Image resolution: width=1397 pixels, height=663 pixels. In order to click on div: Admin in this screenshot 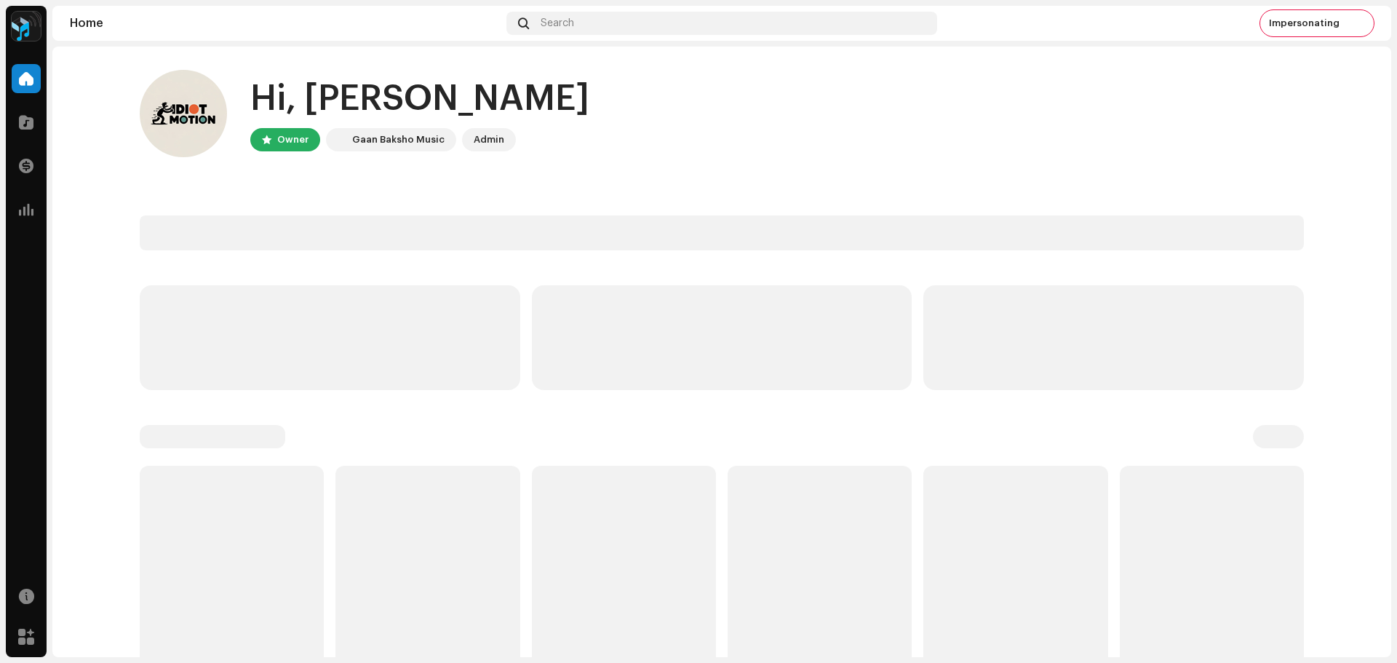, I will do `click(489, 140)`.